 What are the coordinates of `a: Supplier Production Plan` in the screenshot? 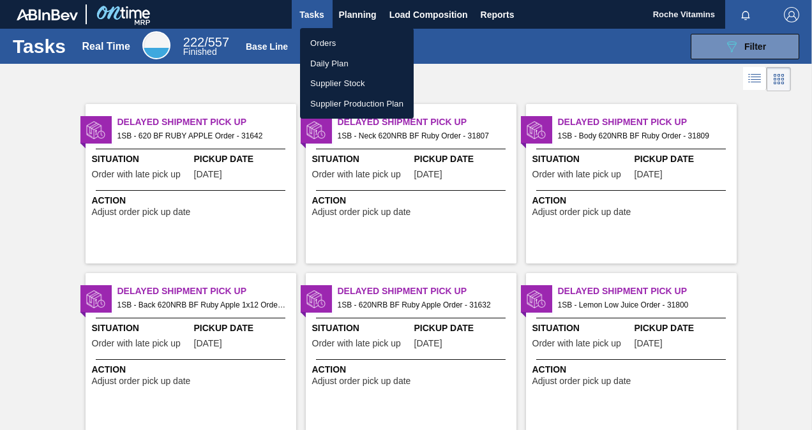 It's located at (357, 104).